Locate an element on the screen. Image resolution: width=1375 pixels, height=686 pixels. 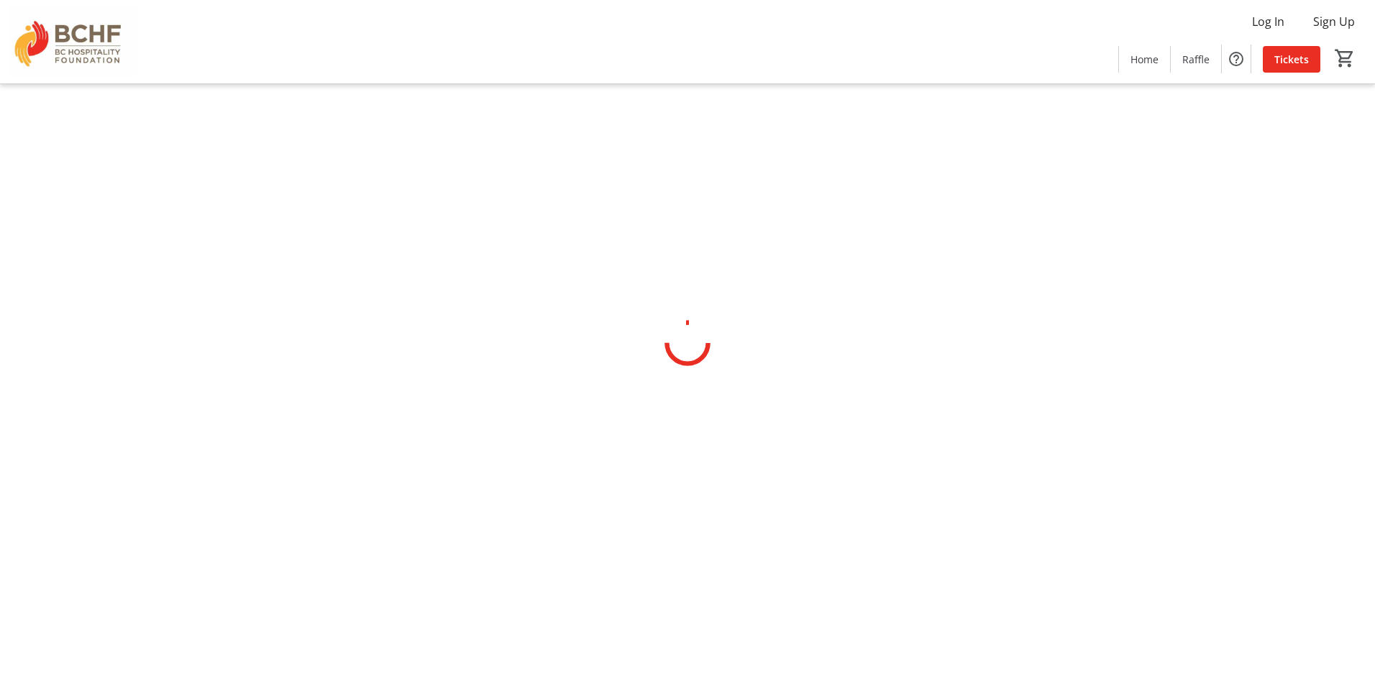
span: Tickets is located at coordinates (1291, 59).